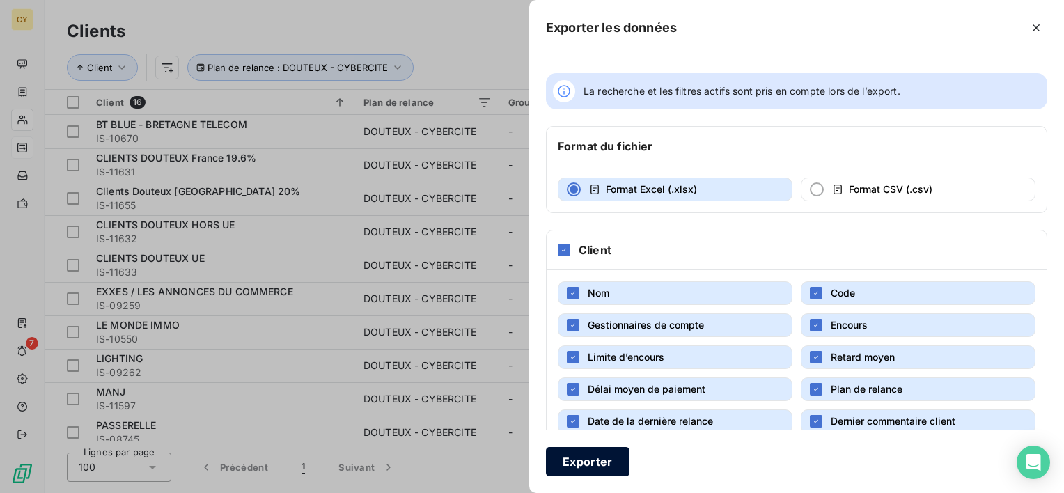 This screenshot has width=1064, height=493. Describe the element at coordinates (595, 250) in the screenshot. I see `h6: Client` at that location.